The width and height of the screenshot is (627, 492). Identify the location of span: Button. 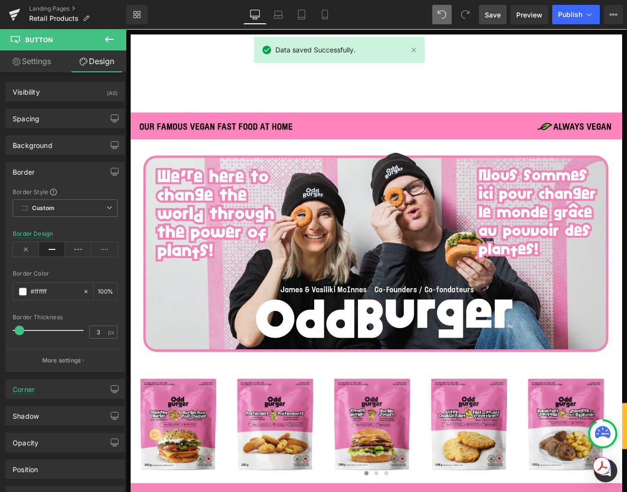
(39, 40).